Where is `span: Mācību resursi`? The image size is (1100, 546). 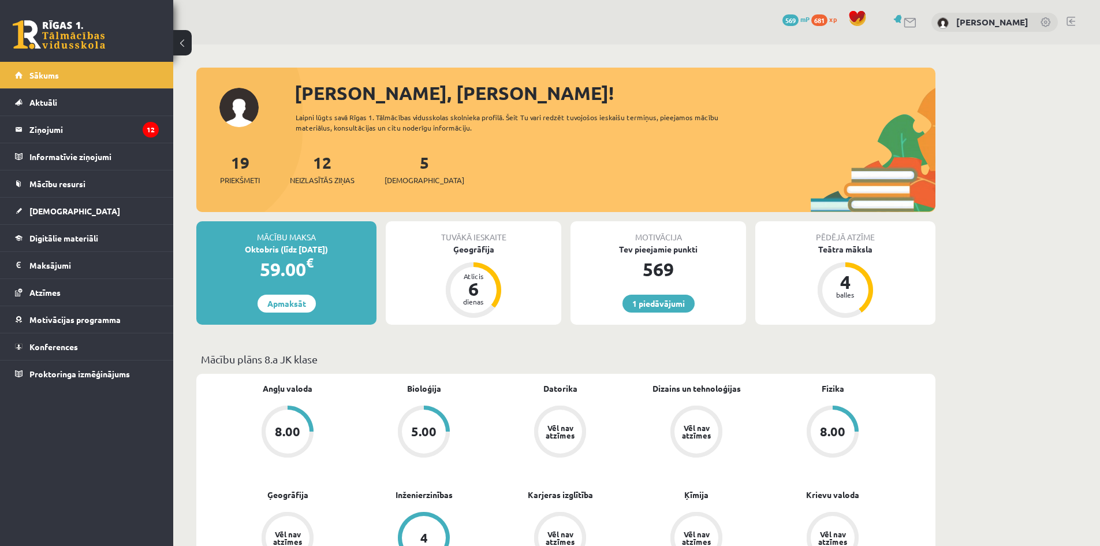
span: Mācību resursi is located at coordinates (57, 184).